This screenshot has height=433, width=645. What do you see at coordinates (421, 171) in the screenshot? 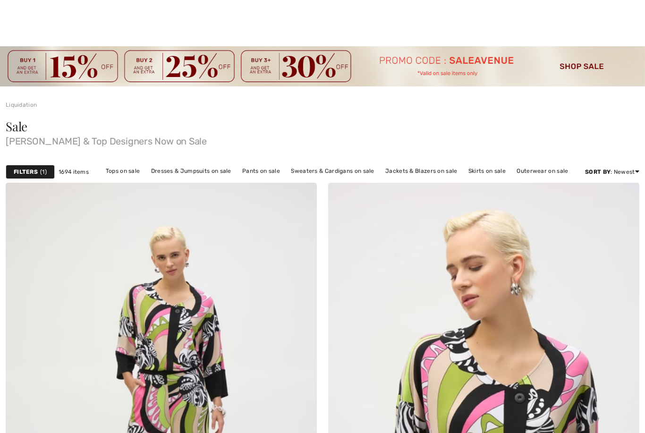
I see `a: Jackets & Blazers on sale` at bounding box center [421, 171].